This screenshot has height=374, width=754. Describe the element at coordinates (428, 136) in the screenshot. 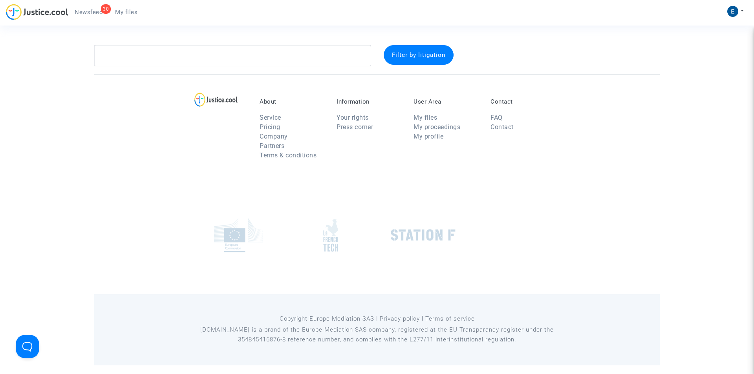

I see `a: My profile` at that location.